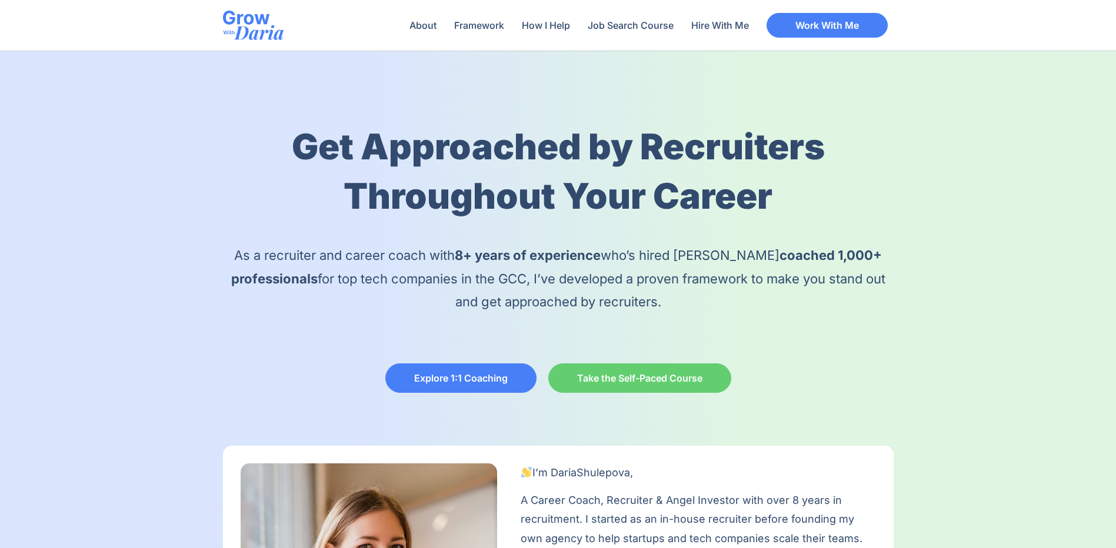 The image size is (1116, 548). I want to click on a: Job Search Course, so click(631, 25).